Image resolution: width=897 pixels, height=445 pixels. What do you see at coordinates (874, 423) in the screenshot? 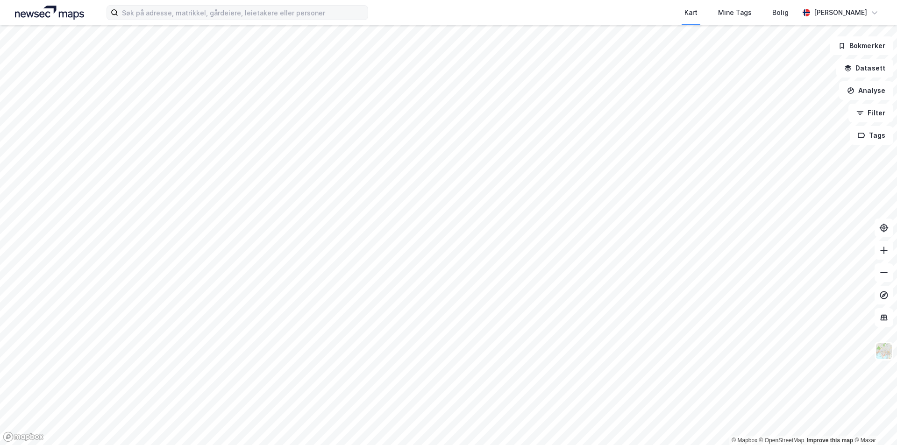
I see `div: Chat Widget` at bounding box center [874, 423].